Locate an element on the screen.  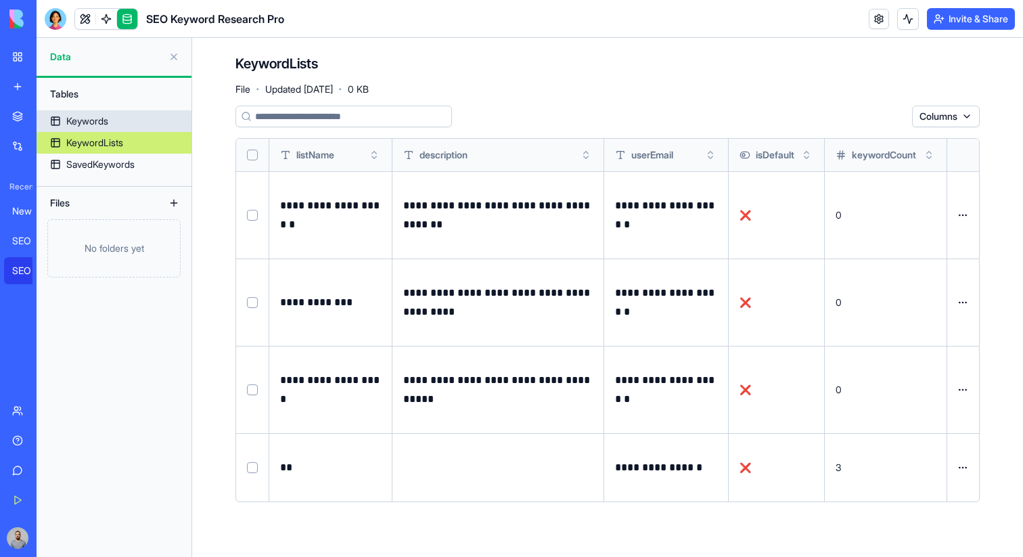
span: userEmail is located at coordinates (652, 155).